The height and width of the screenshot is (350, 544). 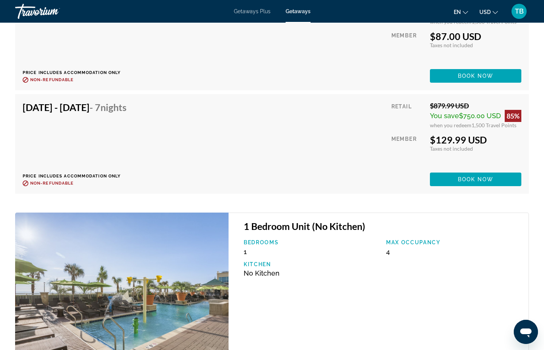 What do you see at coordinates (245, 252) in the screenshot?
I see `span: 1` at bounding box center [245, 252].